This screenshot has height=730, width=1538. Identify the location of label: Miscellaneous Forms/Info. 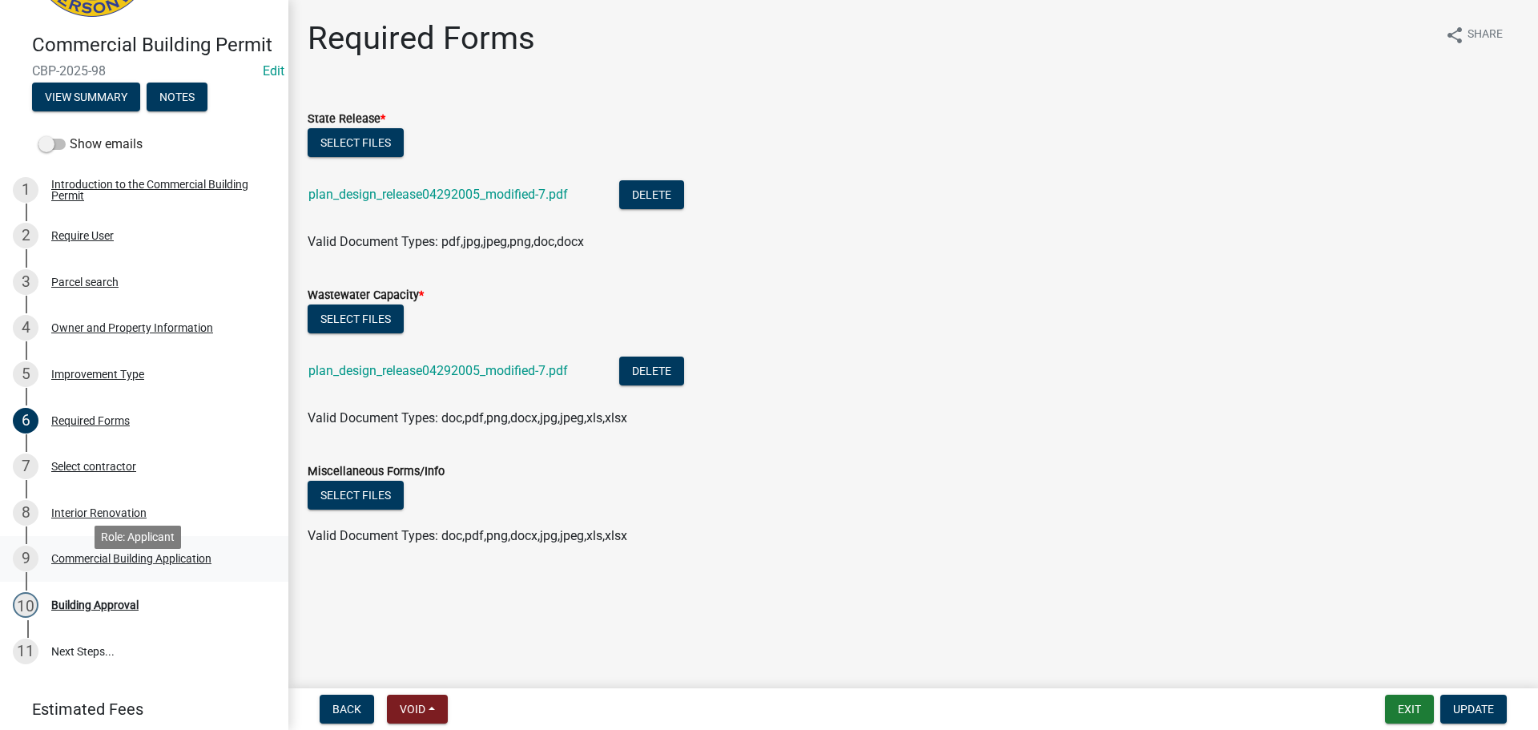
(376, 472).